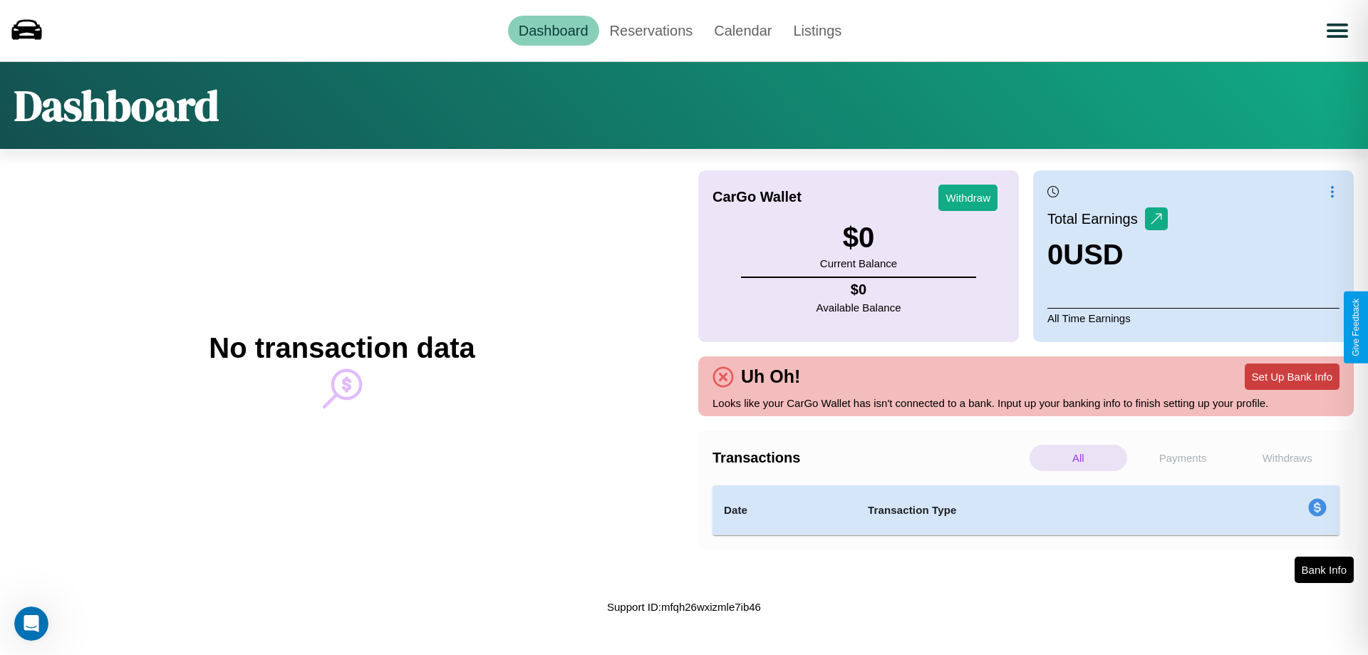  Describe the element at coordinates (859, 237) in the screenshot. I see `h3: $ 0` at that location.